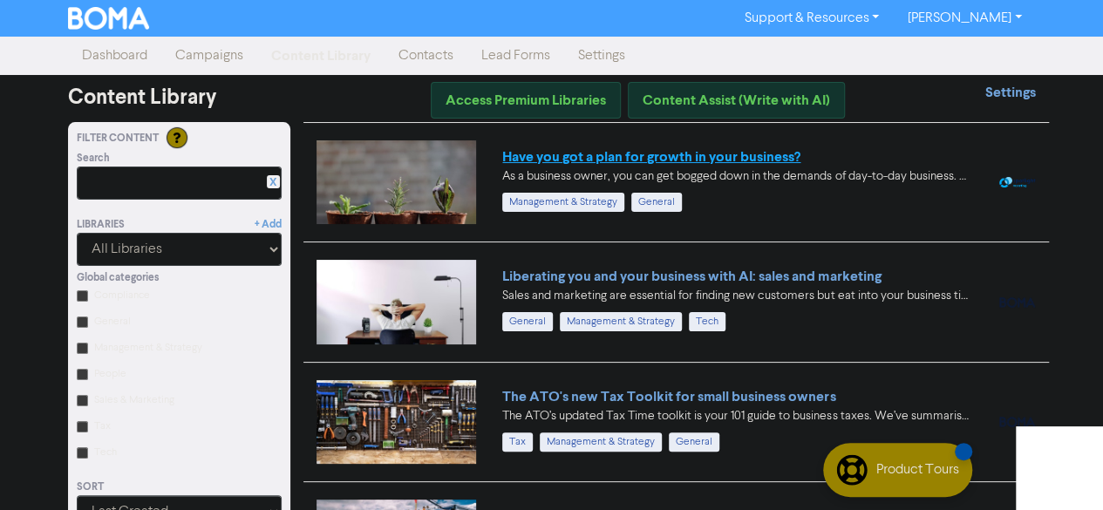  I want to click on div: Sort, so click(179, 488).